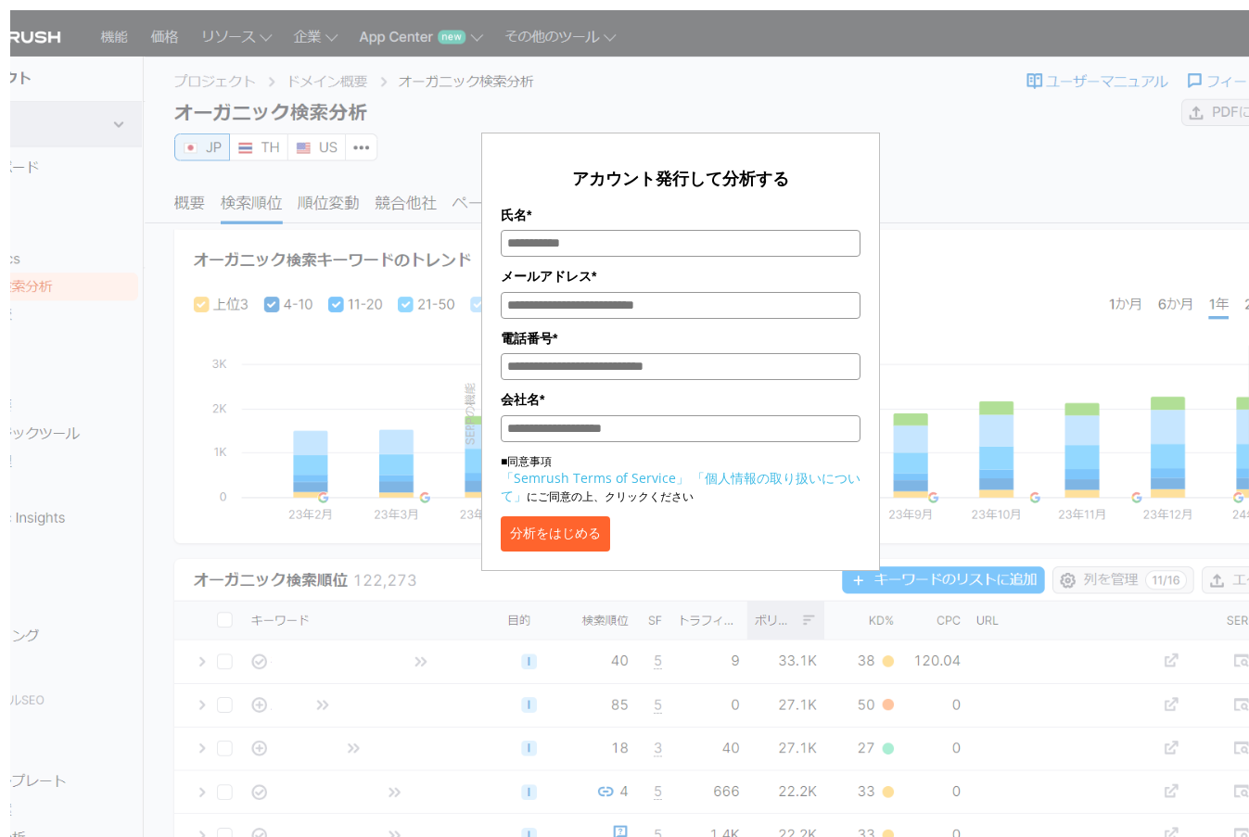 This screenshot has width=1249, height=837. I want to click on span: アカウント発行して分析する, so click(681, 178).